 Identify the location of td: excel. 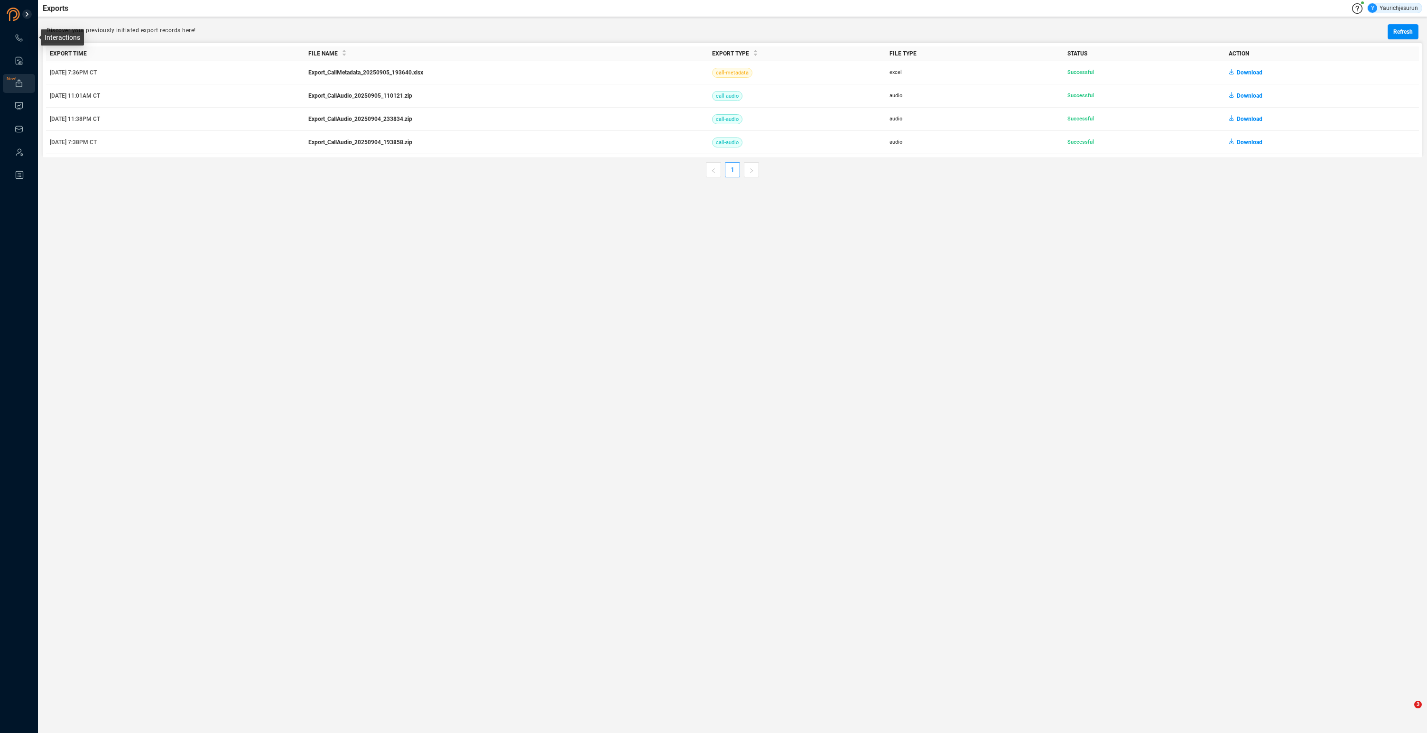
(974, 73).